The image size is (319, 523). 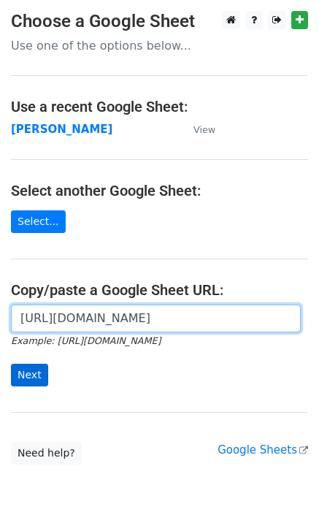 I want to click on a: Need help?, so click(x=46, y=453).